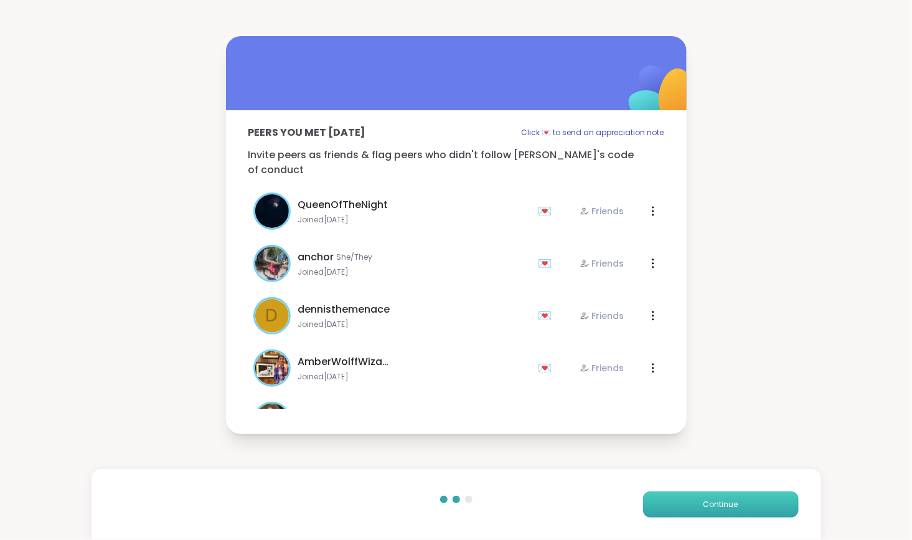 Image resolution: width=912 pixels, height=540 pixels. Describe the element at coordinates (272, 211) in the screenshot. I see `img: QueenOfTheNight` at that location.